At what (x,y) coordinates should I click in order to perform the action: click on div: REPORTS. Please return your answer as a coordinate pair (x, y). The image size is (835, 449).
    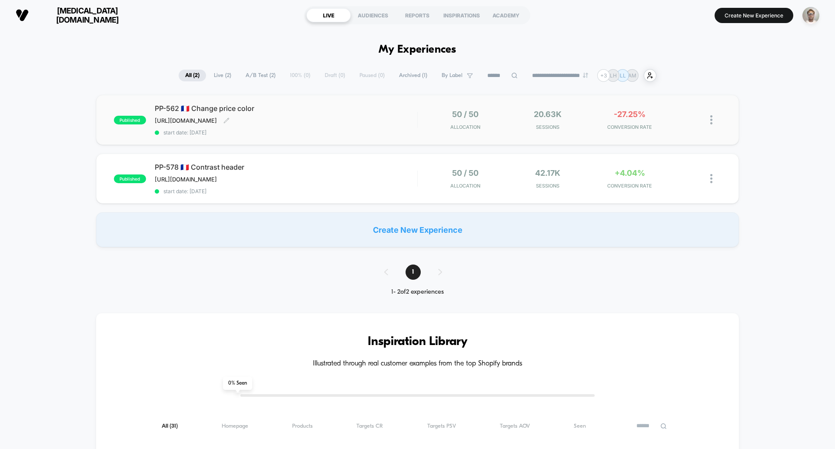
    Looking at the image, I should click on (417, 15).